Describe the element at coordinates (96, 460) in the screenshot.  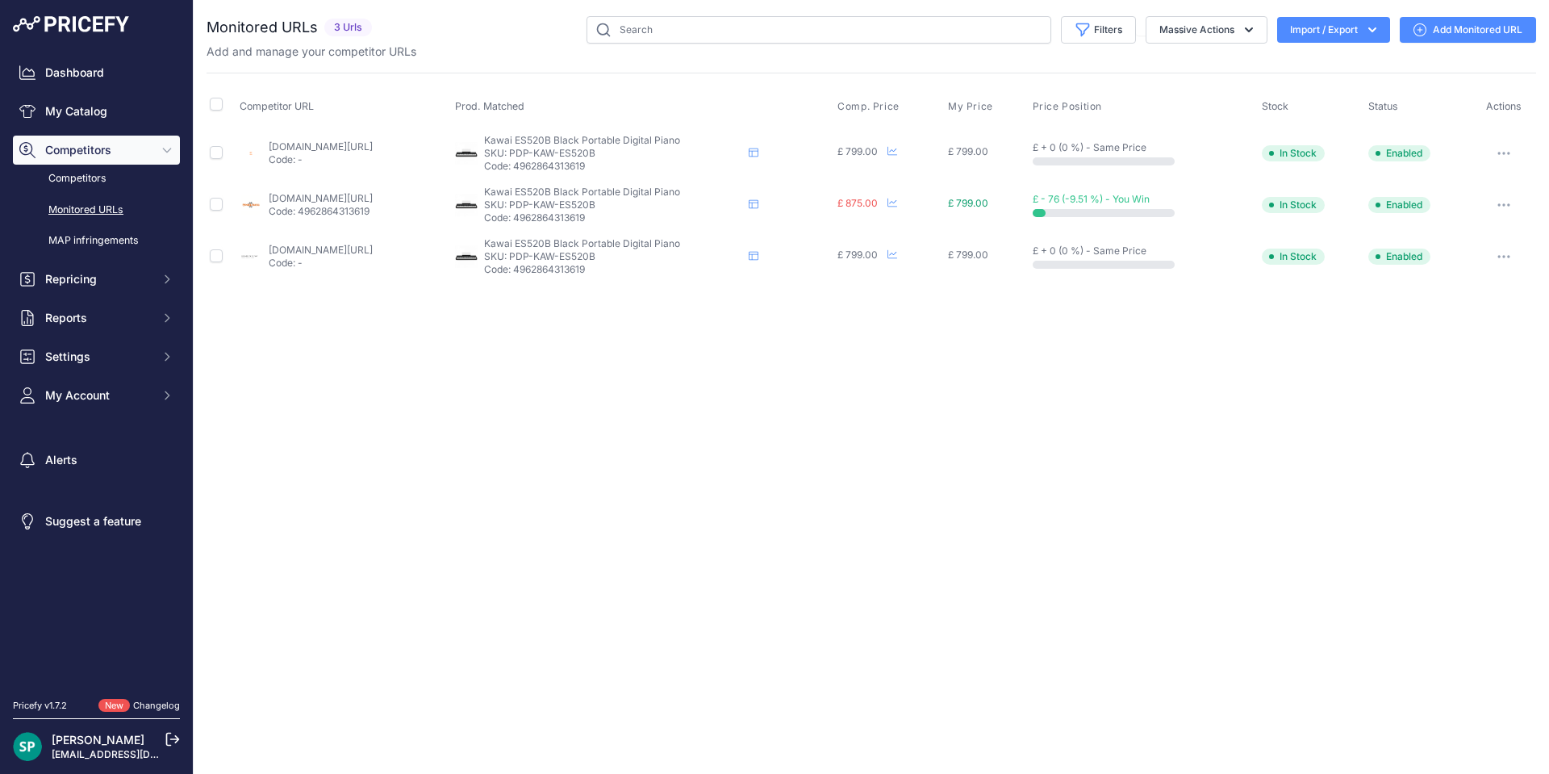
I see `a: Alerts` at that location.